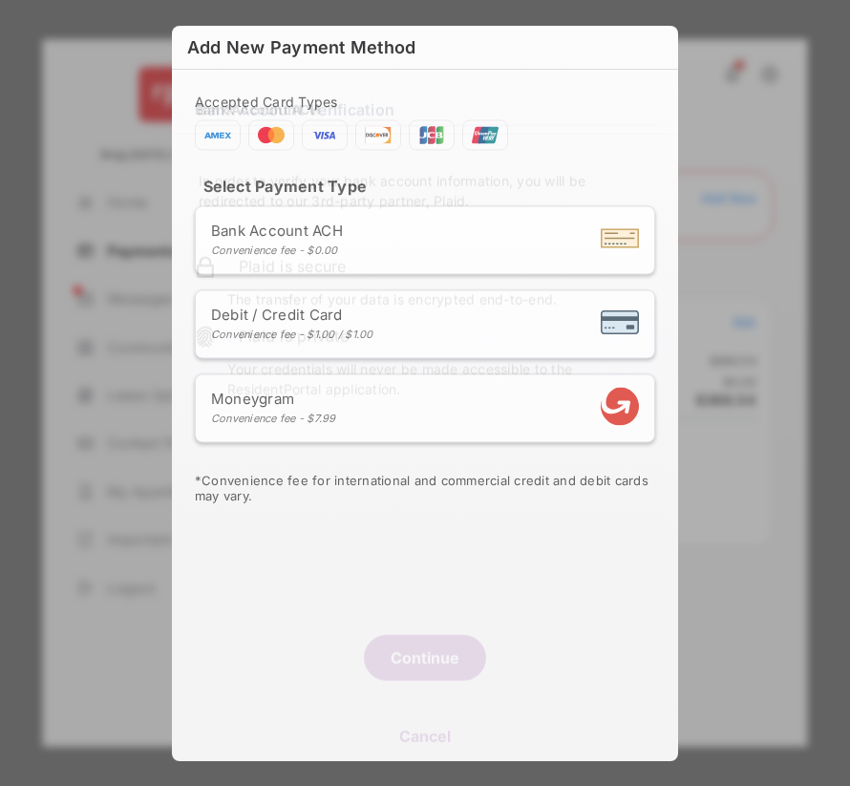 Image resolution: width=850 pixels, height=786 pixels. What do you see at coordinates (295, 110) in the screenshot?
I see `span: Bank Account Verification` at bounding box center [295, 110].